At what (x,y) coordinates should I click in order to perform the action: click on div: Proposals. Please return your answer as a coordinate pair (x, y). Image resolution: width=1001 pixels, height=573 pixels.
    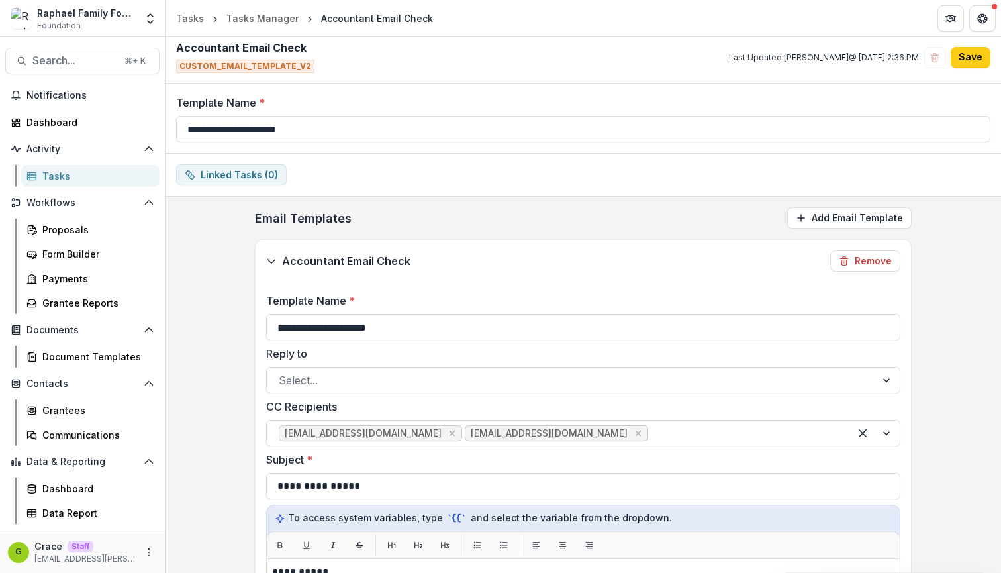
    Looking at the image, I should click on (95, 229).